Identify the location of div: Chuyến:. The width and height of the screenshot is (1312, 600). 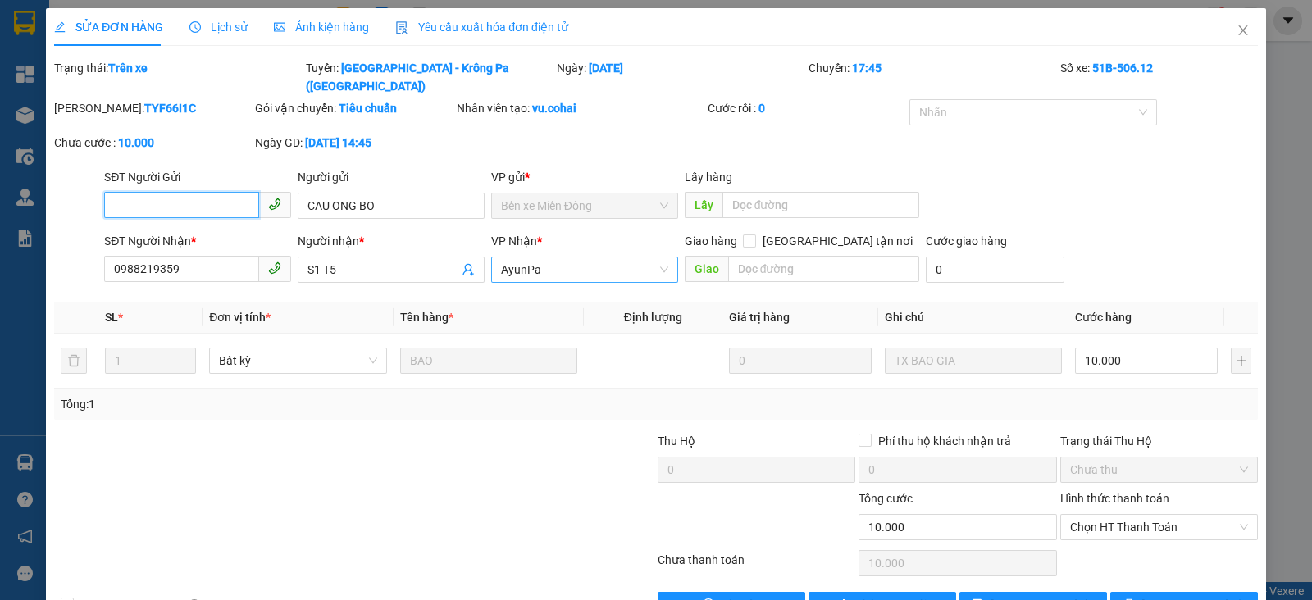
(932, 77).